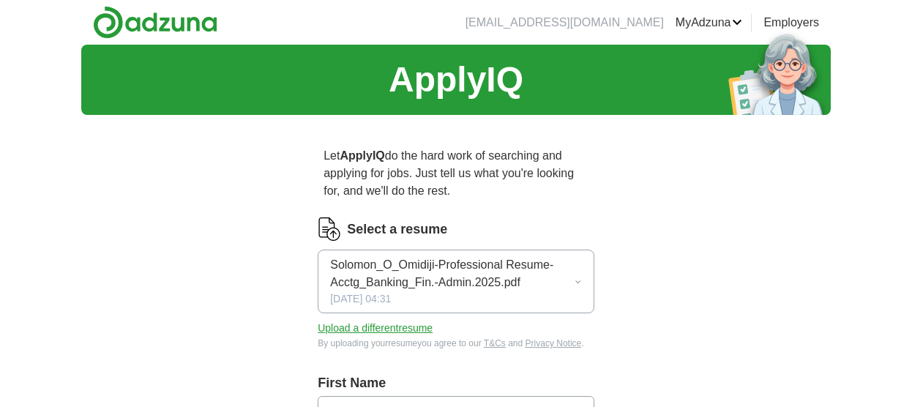  What do you see at coordinates (709, 23) in the screenshot?
I see `a: MyAdzuna` at bounding box center [709, 23].